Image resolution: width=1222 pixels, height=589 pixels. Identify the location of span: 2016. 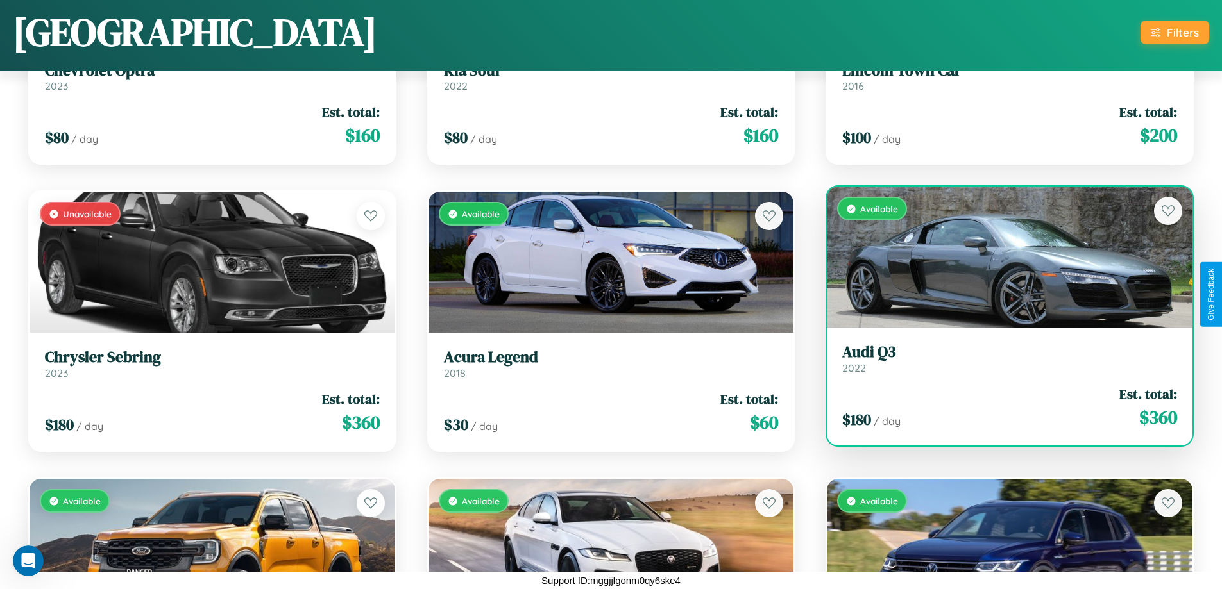
(853, 86).